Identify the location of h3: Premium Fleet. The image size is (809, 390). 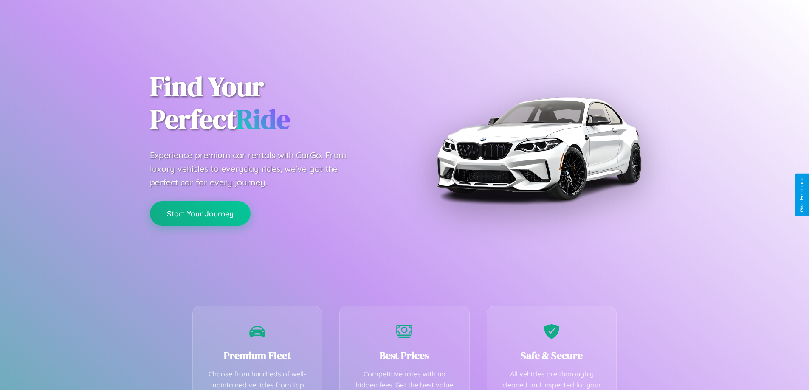
(257, 355).